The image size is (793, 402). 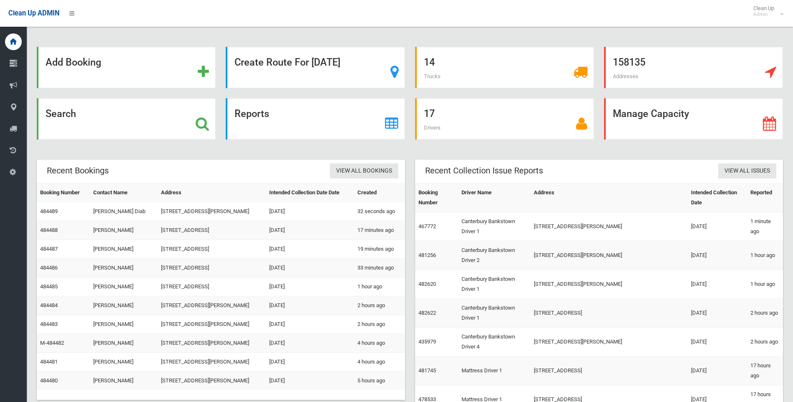 What do you see at coordinates (505, 67) in the screenshot?
I see `a: 14 Trucks` at bounding box center [505, 67].